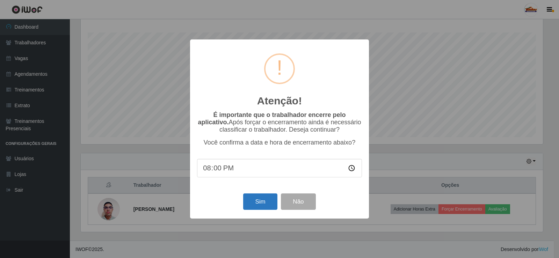 This screenshot has height=258, width=559. Describe the element at coordinates (260, 201) in the screenshot. I see `button: Sim` at that location.